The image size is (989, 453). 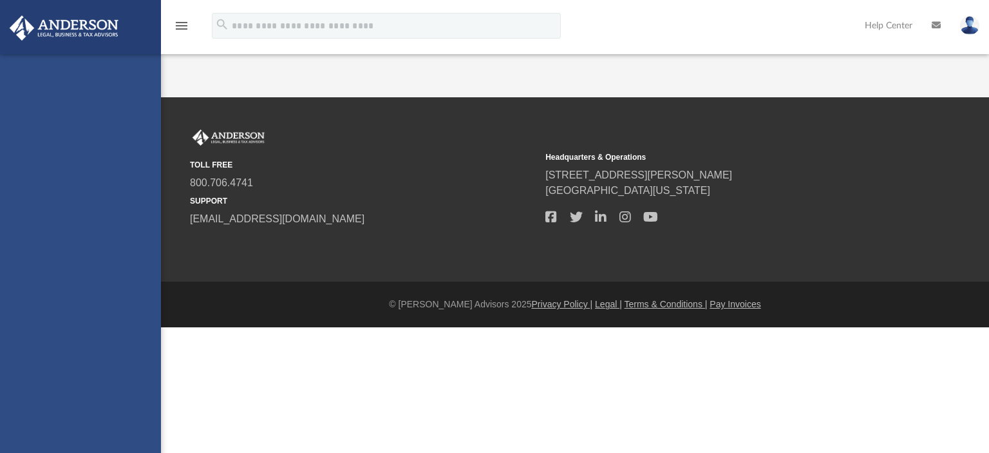 I want to click on a: 800.706.4741, so click(x=222, y=182).